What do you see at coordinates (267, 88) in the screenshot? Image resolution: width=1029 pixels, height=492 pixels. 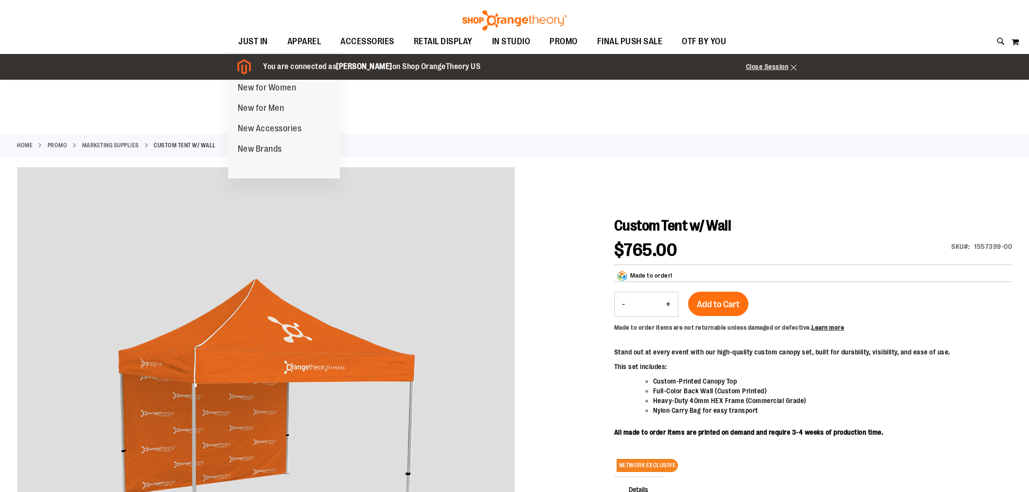 I see `a: New for Women` at bounding box center [267, 88].